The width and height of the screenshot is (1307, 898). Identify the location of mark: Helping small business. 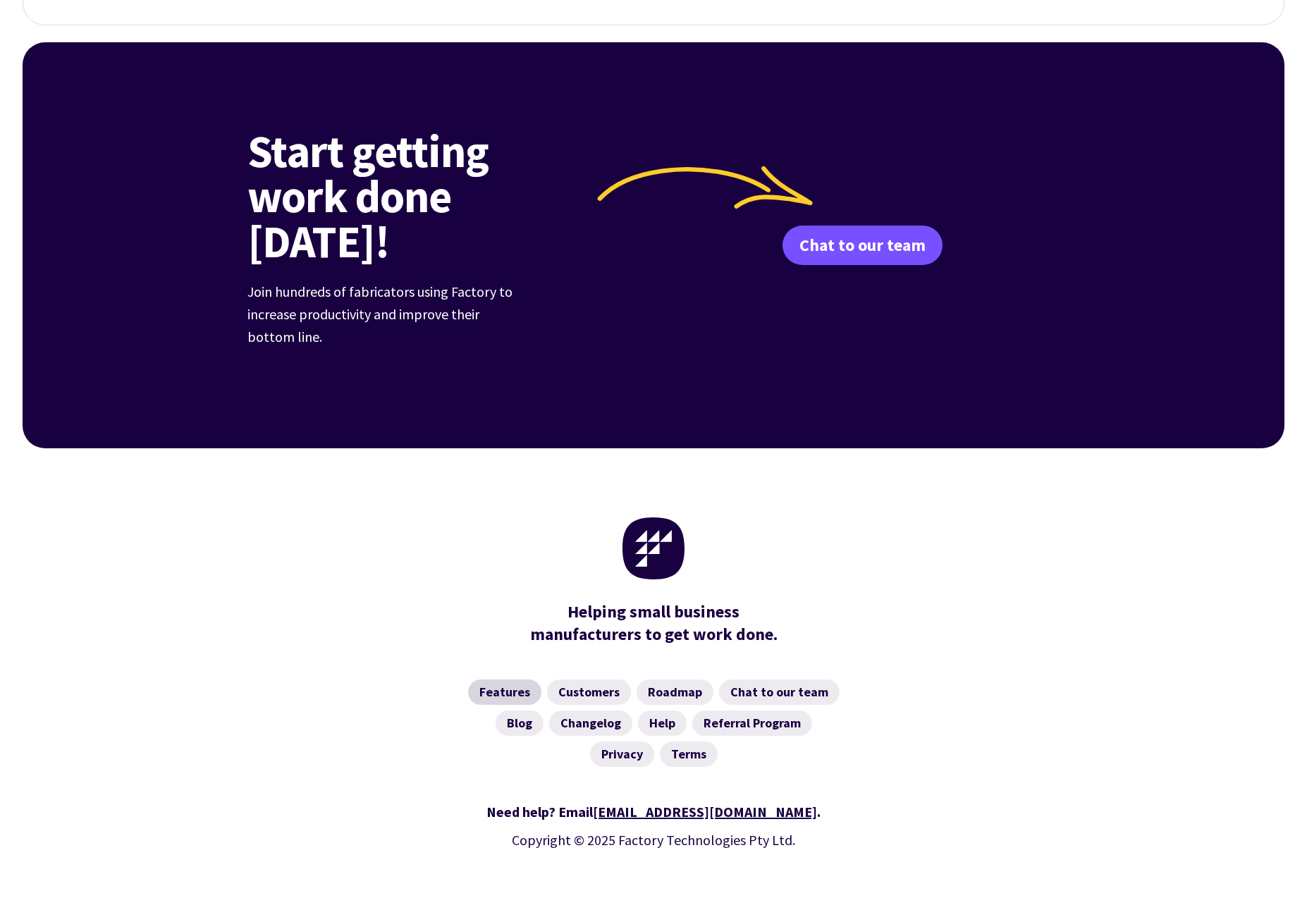
(653, 612).